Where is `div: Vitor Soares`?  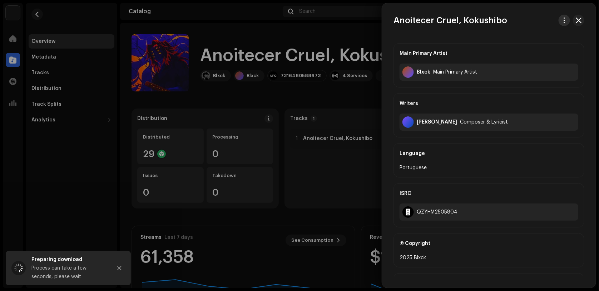
div: Vitor Soares is located at coordinates (436, 122).